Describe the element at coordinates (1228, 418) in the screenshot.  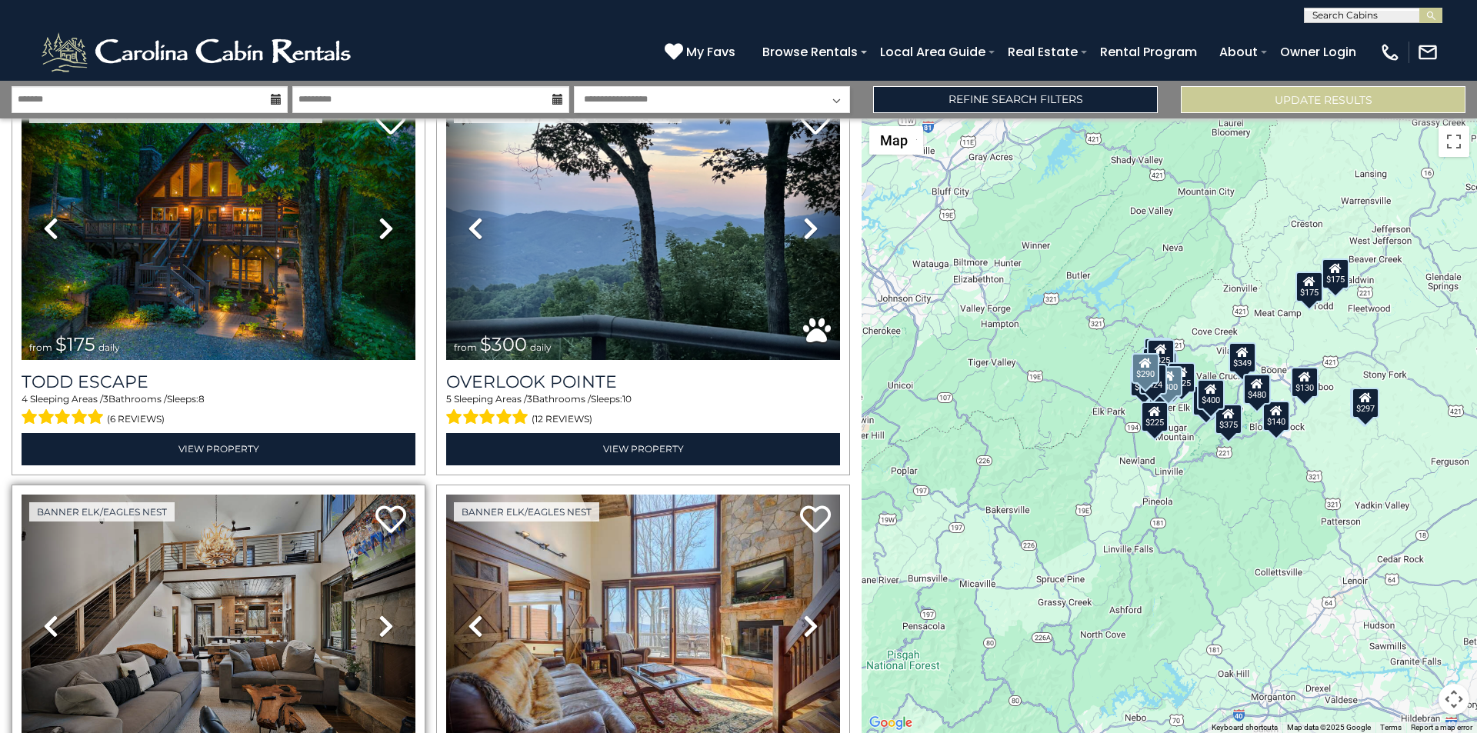
I see `div: $375` at that location.